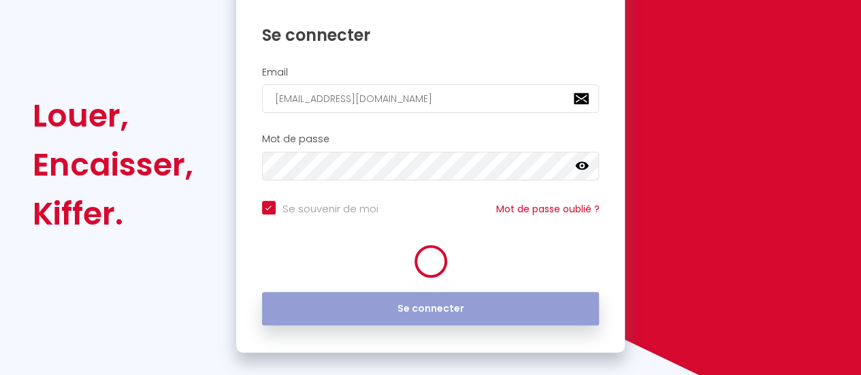 The height and width of the screenshot is (375, 861). I want to click on button: Ouvrir le widget de chat LiveChat, so click(31, 26).